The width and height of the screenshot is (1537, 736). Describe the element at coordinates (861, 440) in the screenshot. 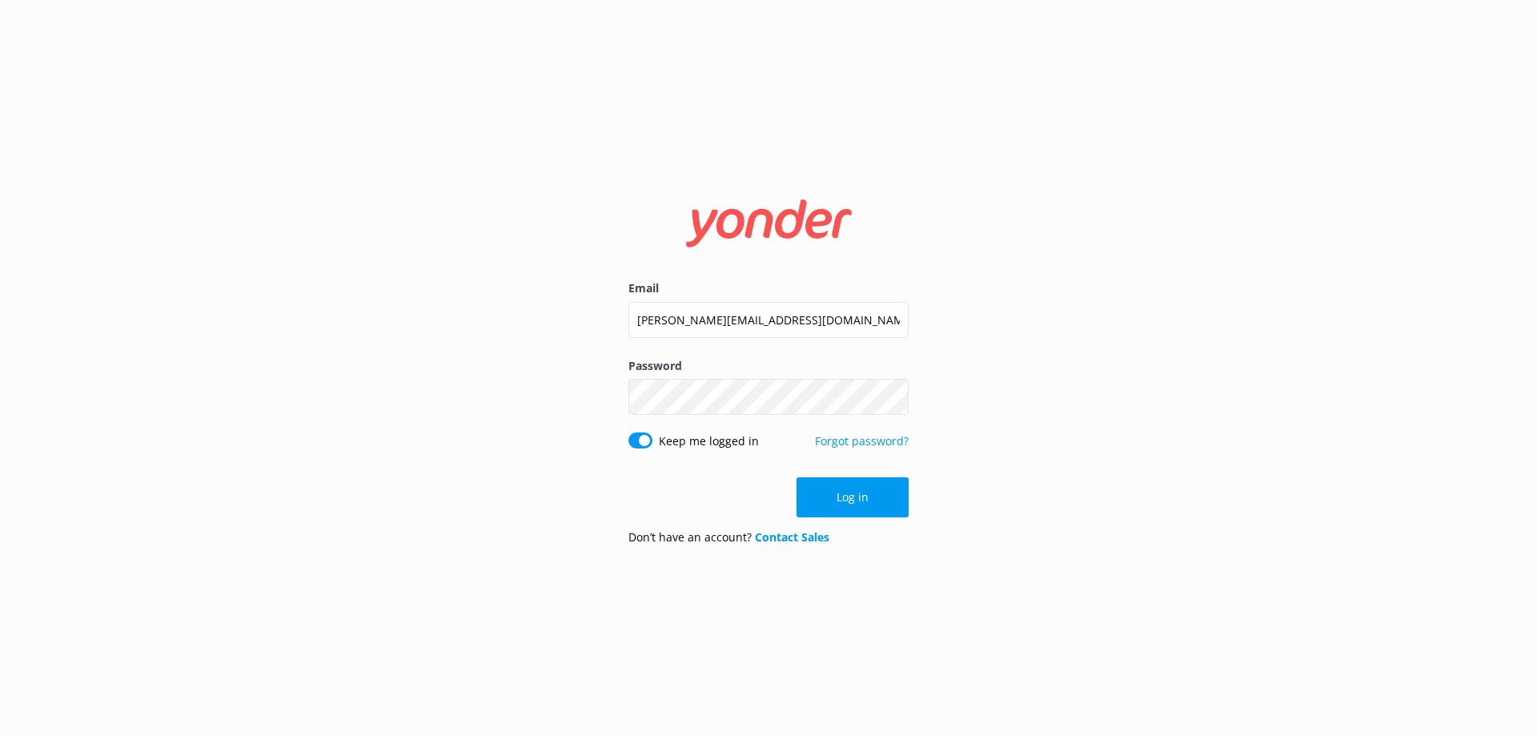

I see `a: Forgot password?` at that location.